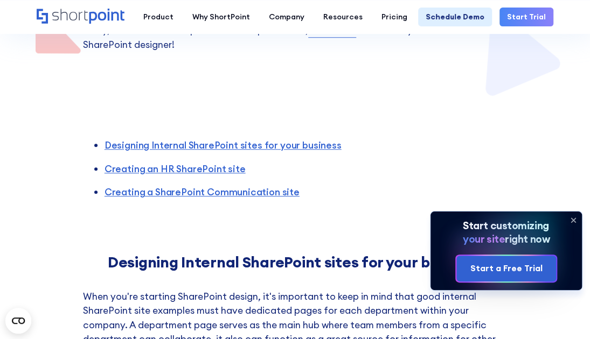  I want to click on a: Resources, so click(343, 17).